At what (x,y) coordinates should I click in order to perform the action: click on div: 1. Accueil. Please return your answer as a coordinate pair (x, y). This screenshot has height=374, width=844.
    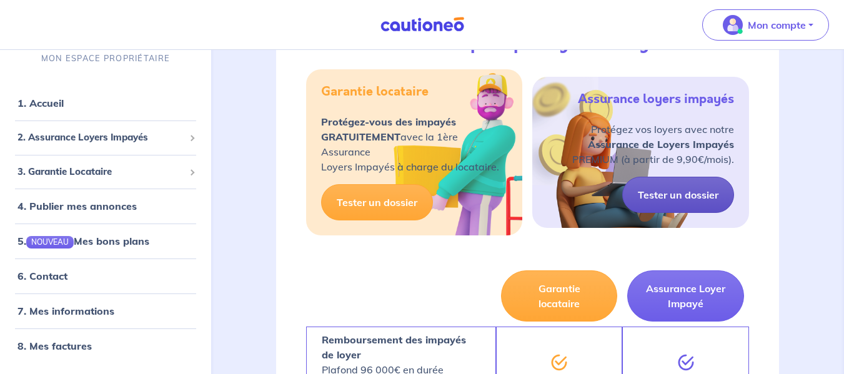
    Looking at the image, I should click on (106, 103).